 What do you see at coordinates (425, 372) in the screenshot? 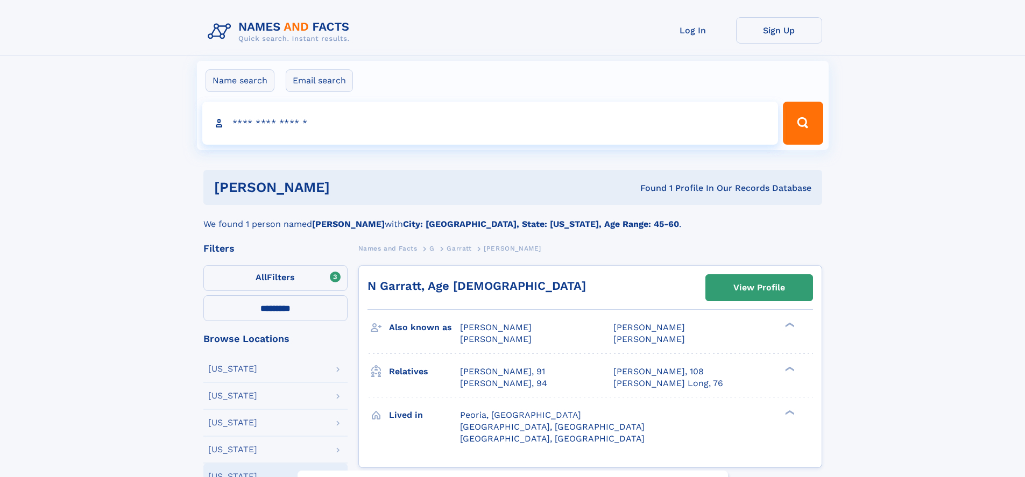
I see `h3: Relatives` at bounding box center [425, 372].